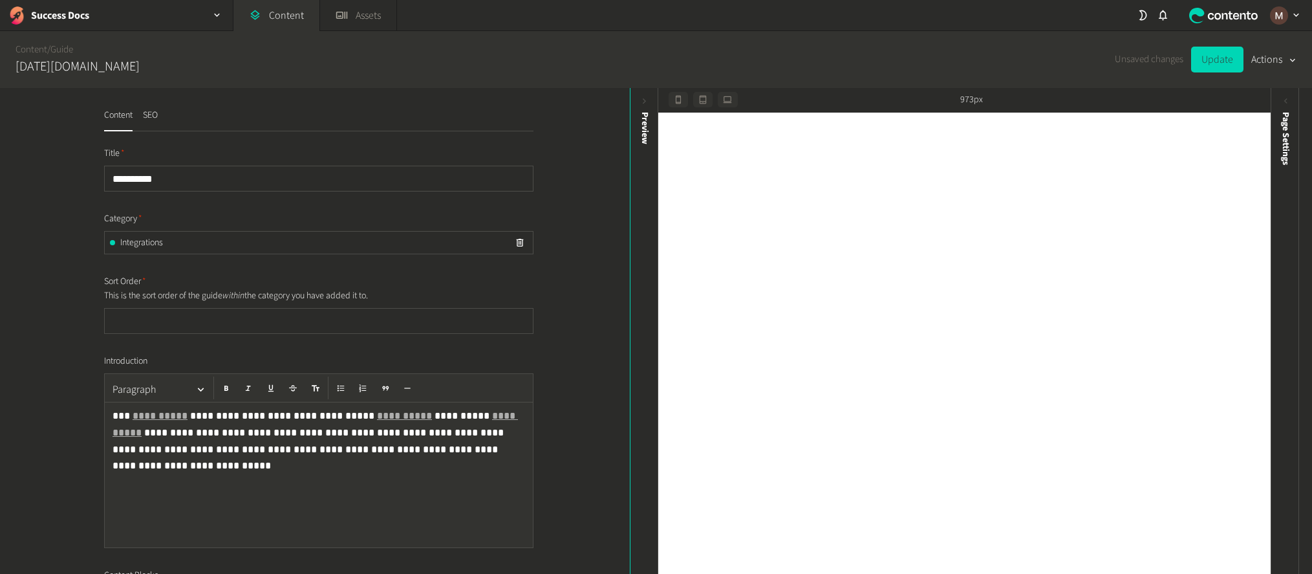 The width and height of the screenshot is (1312, 574). I want to click on span: Introduction, so click(125, 361).